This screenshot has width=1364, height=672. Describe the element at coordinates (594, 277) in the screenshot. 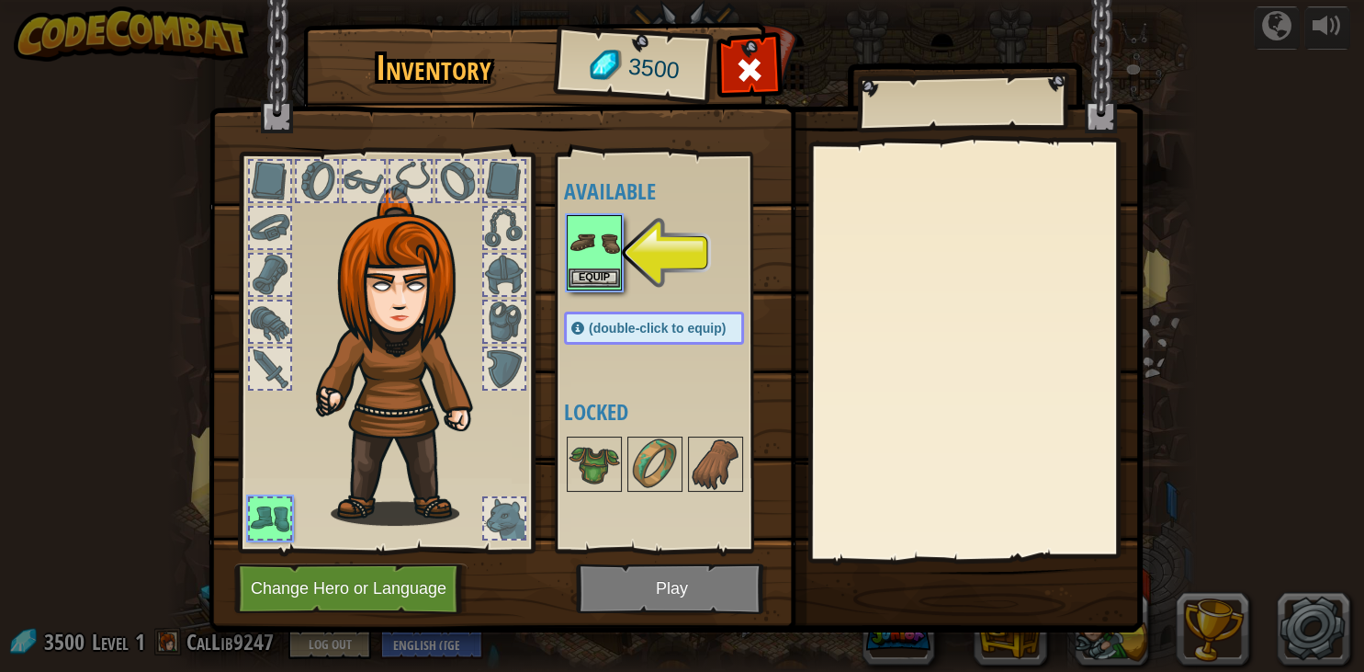

I see `button: Equip` at that location.